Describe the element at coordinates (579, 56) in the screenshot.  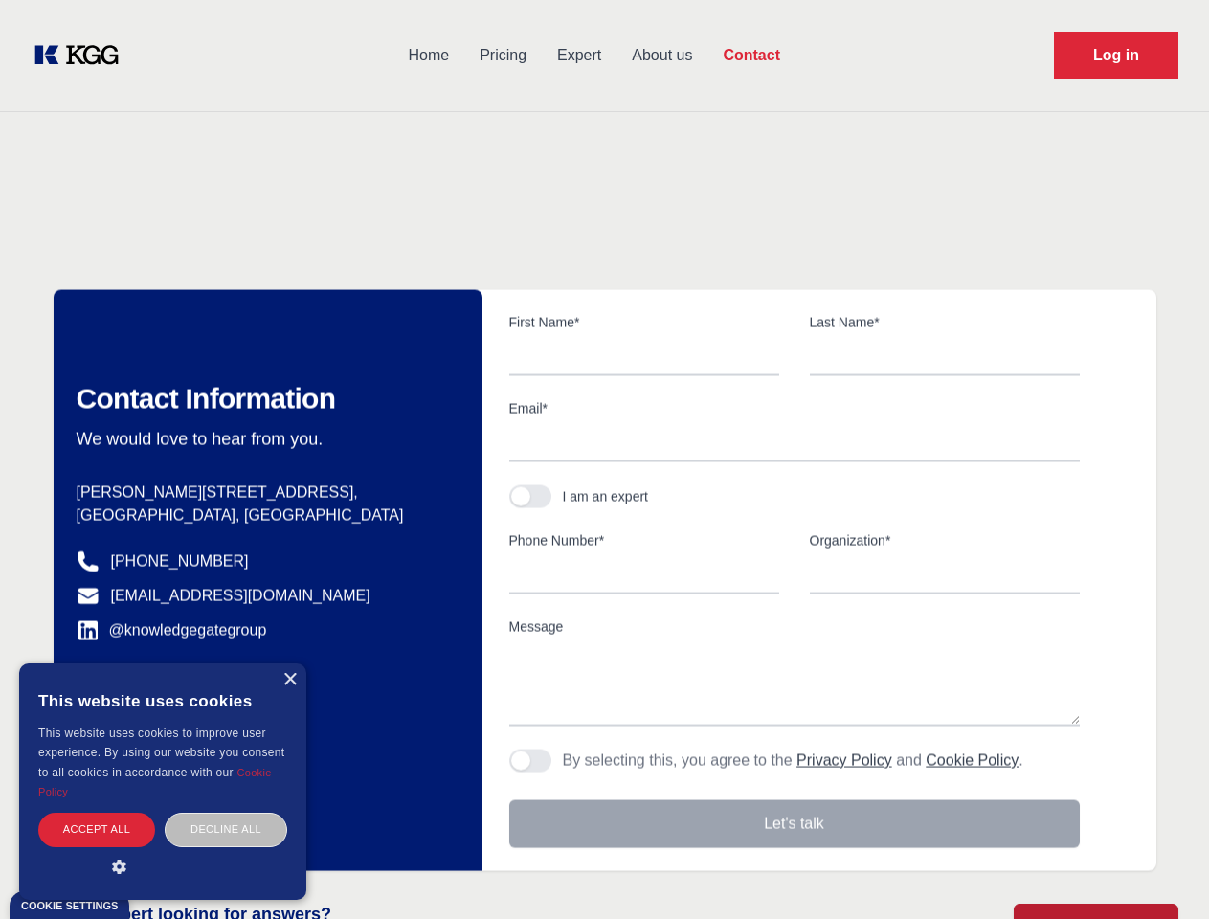
I see `a: Expert` at that location.